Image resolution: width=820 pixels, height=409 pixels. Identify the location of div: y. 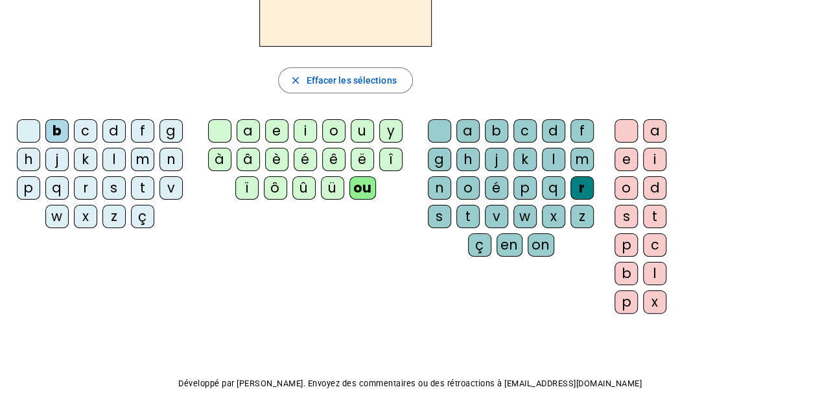
(391, 131).